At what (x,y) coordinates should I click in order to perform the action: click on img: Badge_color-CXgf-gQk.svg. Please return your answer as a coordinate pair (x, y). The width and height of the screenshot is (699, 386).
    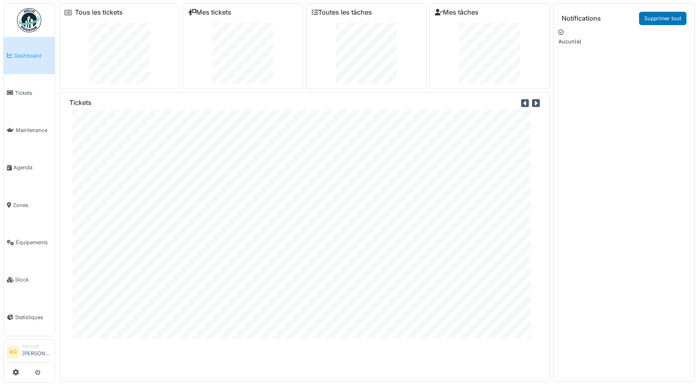
    Looking at the image, I should click on (29, 20).